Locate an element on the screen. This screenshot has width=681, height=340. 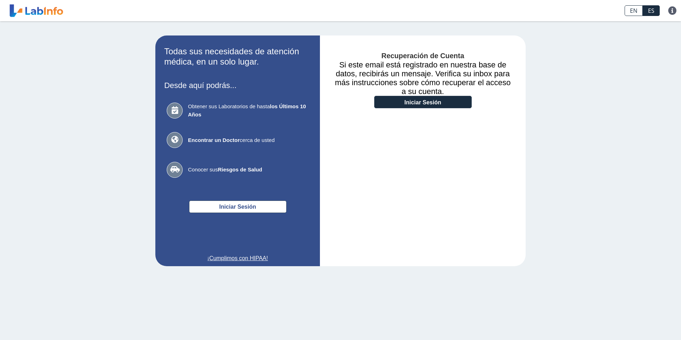
b: los Últimos 10 Años is located at coordinates (247, 110).